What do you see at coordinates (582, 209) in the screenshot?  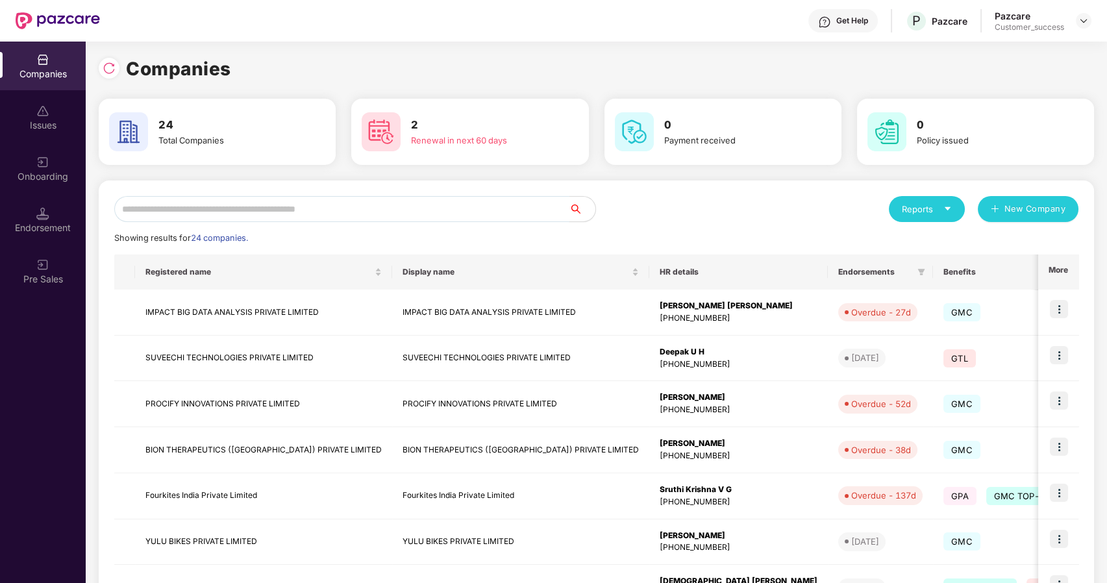 I see `button: search` at bounding box center [582, 209].